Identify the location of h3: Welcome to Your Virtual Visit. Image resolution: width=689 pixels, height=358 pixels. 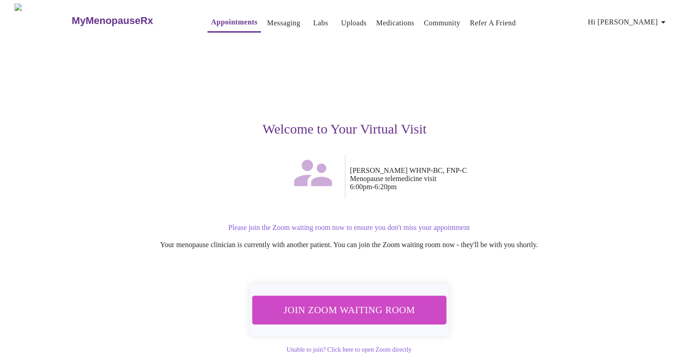
(345, 129).